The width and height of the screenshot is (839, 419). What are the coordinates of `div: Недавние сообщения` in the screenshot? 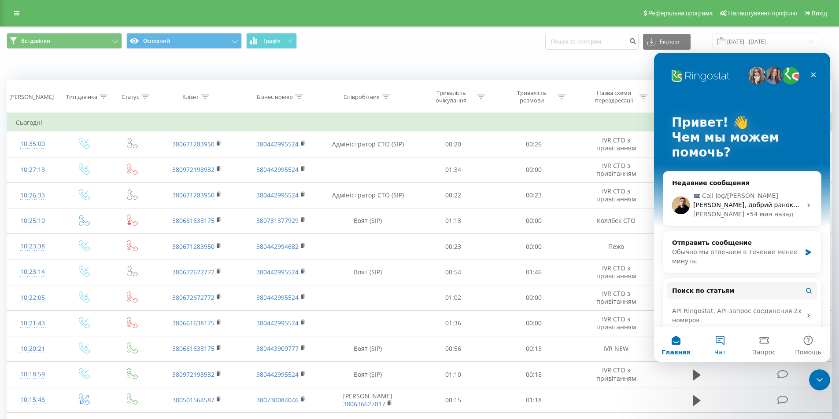 It's located at (88, 130).